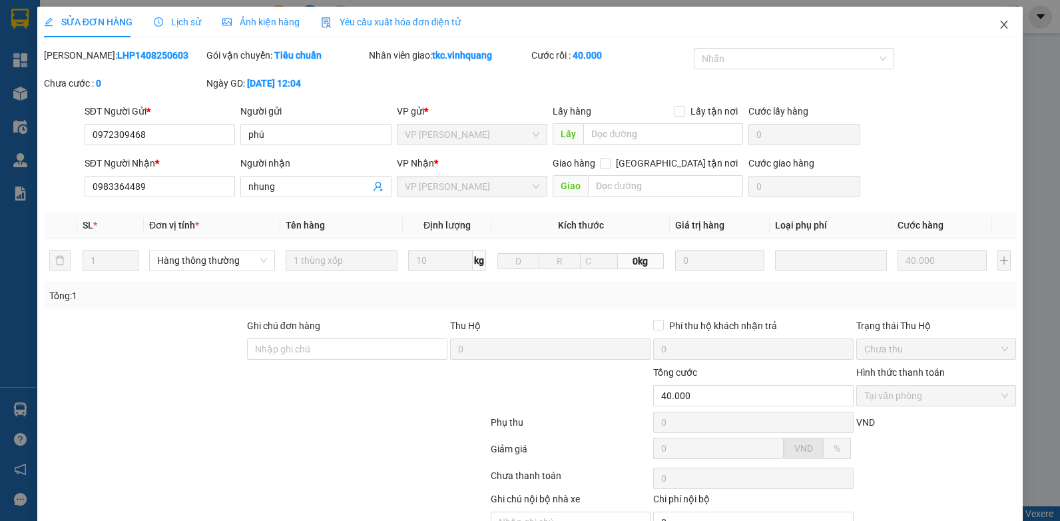 This screenshot has height=521, width=1060. What do you see at coordinates (284, 326) in the screenshot?
I see `label: Ghi chú đơn hàng` at bounding box center [284, 326].